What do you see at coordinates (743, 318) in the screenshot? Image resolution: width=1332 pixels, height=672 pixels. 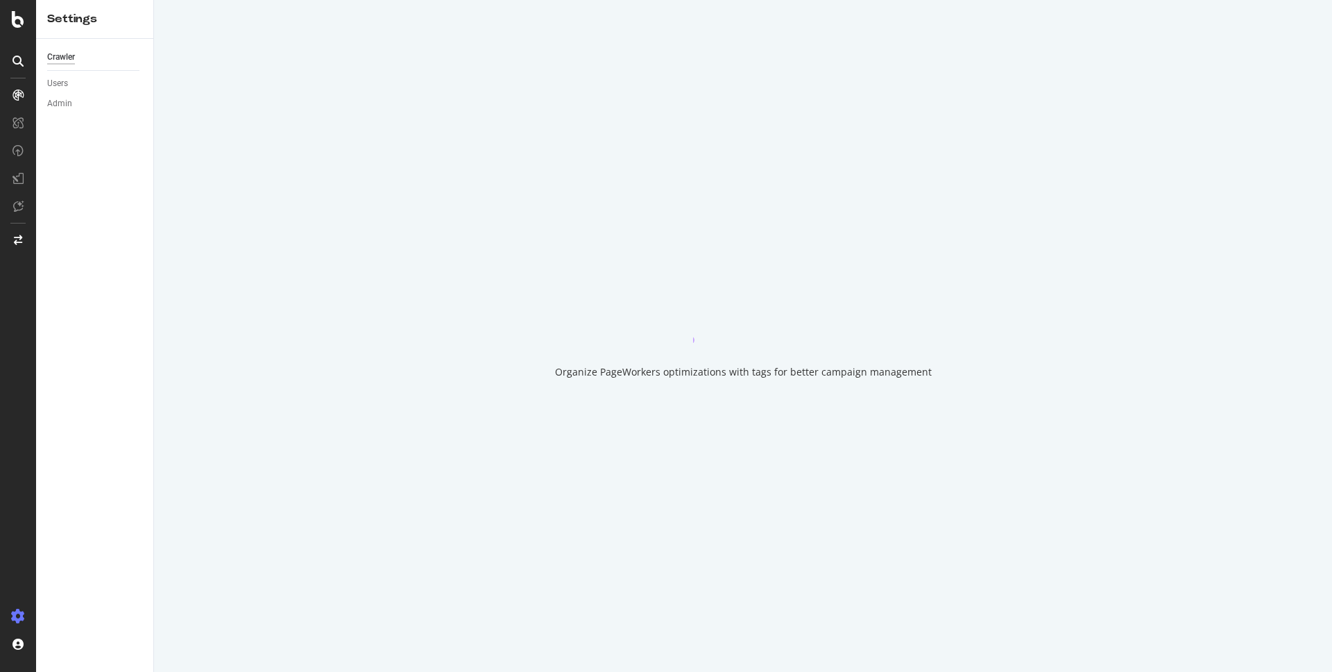 I see `div: animation` at bounding box center [743, 318].